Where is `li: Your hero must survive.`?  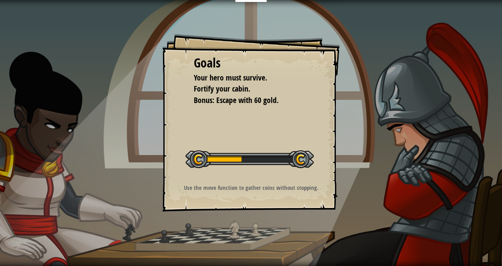 li: Your hero must survive. is located at coordinates (245, 78).